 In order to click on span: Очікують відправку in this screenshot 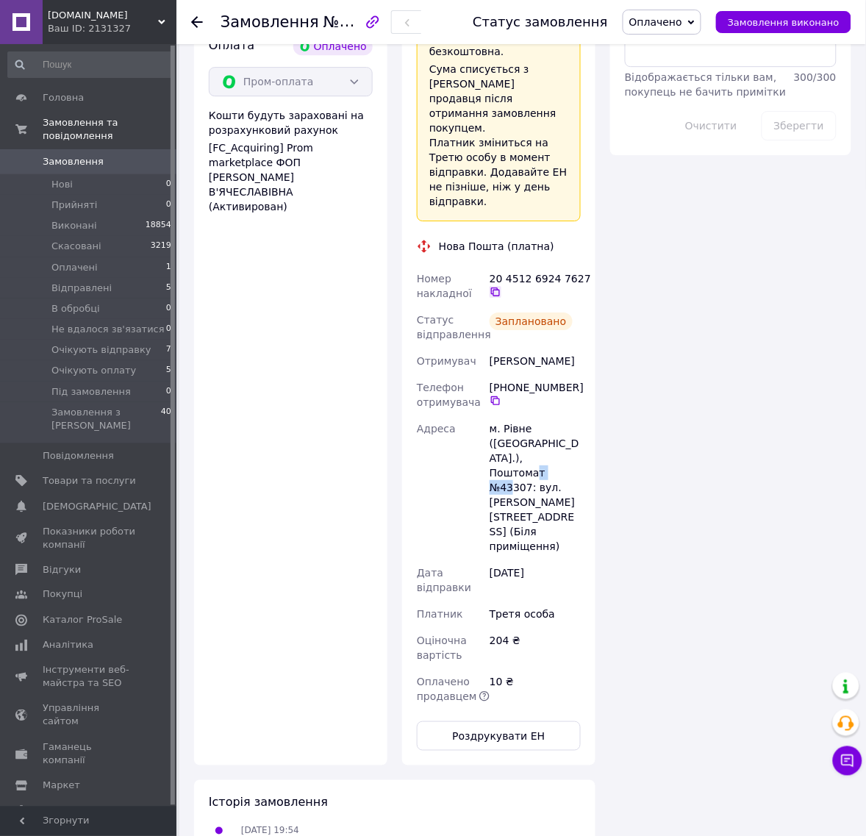, I will do `click(101, 350)`.